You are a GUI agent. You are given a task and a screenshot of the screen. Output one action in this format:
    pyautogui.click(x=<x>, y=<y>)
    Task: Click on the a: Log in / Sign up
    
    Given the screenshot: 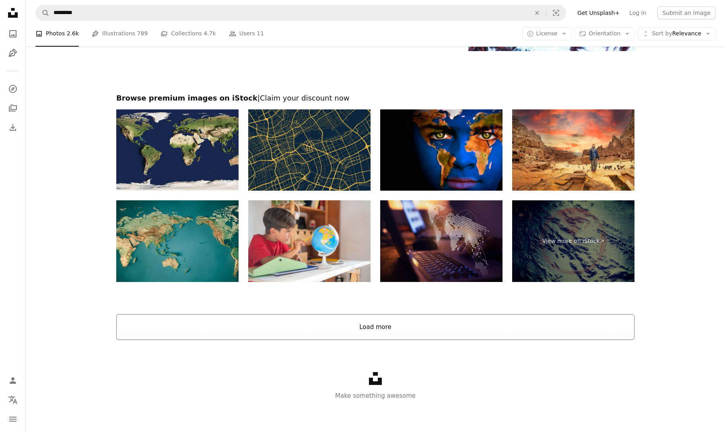 What is the action you would take?
    pyautogui.click(x=13, y=380)
    